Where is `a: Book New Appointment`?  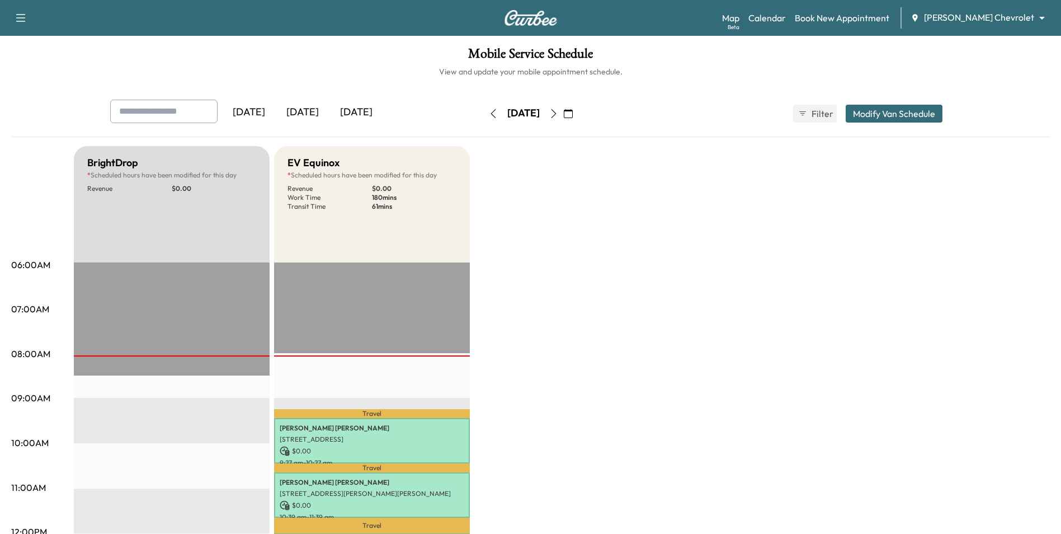 a: Book New Appointment is located at coordinates (842, 18).